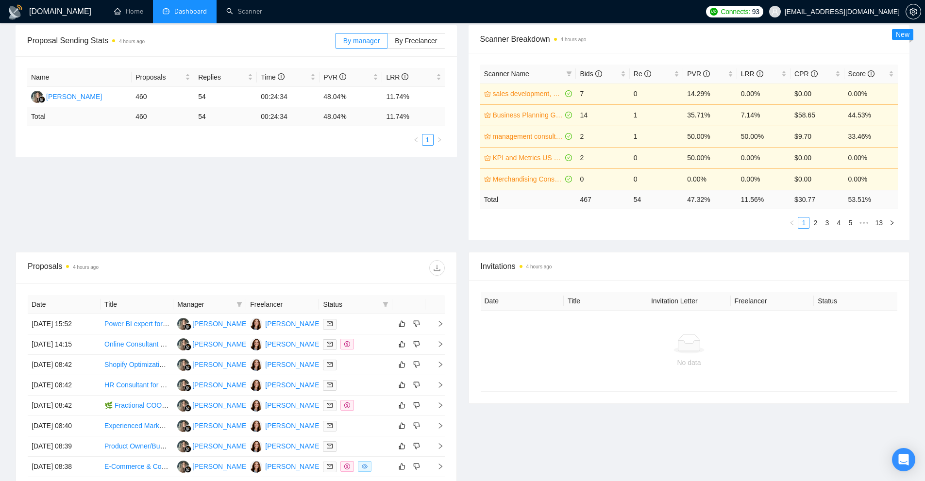 This screenshot has width=925, height=481. Describe the element at coordinates (643, 74) in the screenshot. I see `span: Re` at that location.